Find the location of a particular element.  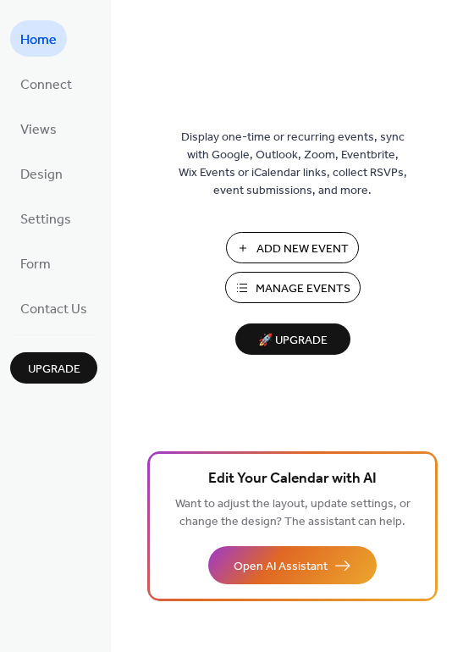

span: Upgrade is located at coordinates (54, 369).